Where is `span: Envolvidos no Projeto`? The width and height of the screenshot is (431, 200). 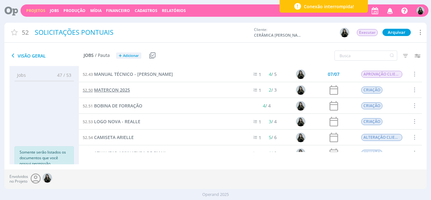 span: Envolvidos no Projeto is located at coordinates (19, 179).